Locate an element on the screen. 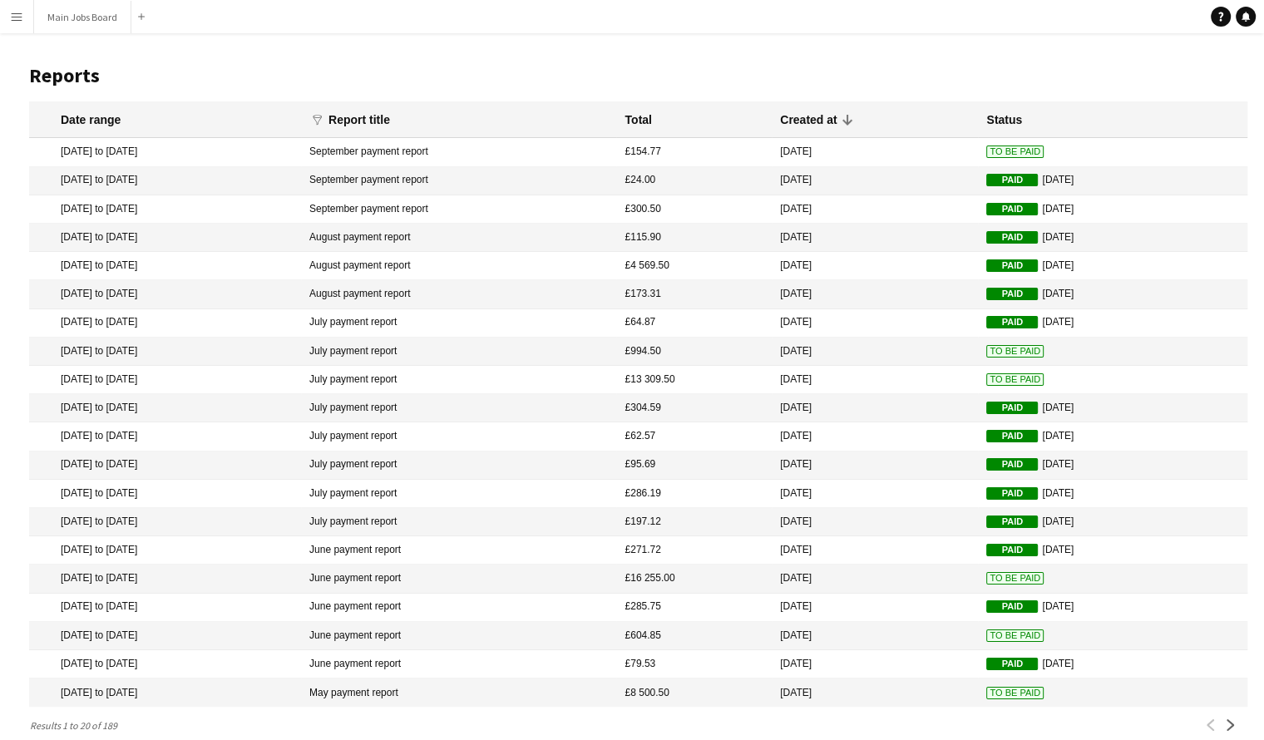 The height and width of the screenshot is (740, 1264). mat-cell: £304.59 is located at coordinates (693, 408).